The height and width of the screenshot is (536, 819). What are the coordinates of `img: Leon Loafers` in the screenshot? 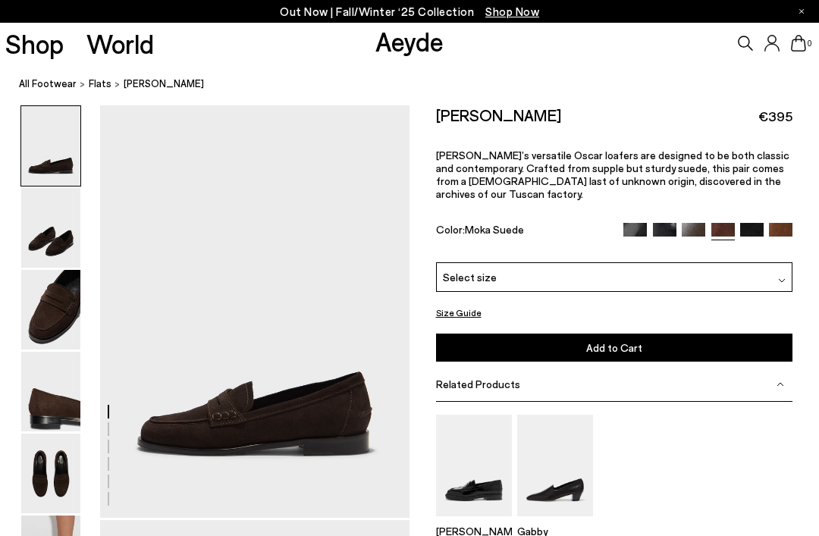 It's located at (474, 465).